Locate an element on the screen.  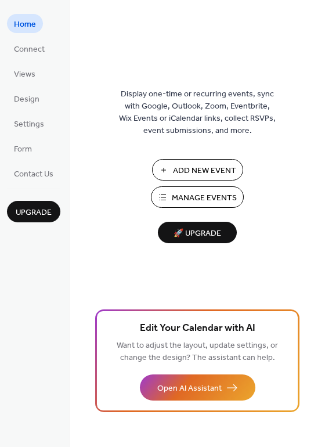
a: Contact Us is located at coordinates (34, 173).